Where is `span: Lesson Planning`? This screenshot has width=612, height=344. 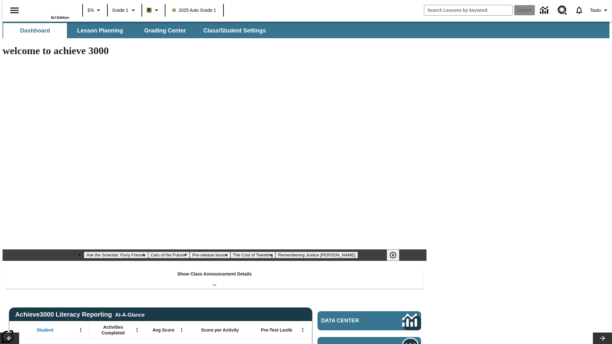 span: Lesson Planning is located at coordinates (100, 31).